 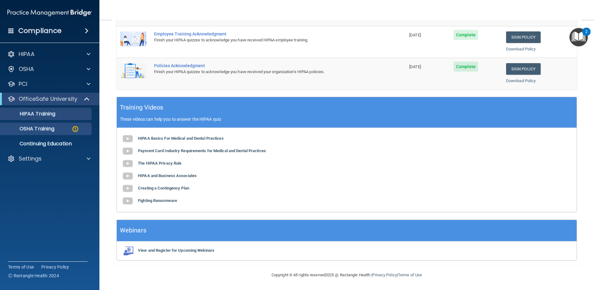 What do you see at coordinates (586, 36) in the screenshot?
I see `div: 2` at bounding box center [586, 36].